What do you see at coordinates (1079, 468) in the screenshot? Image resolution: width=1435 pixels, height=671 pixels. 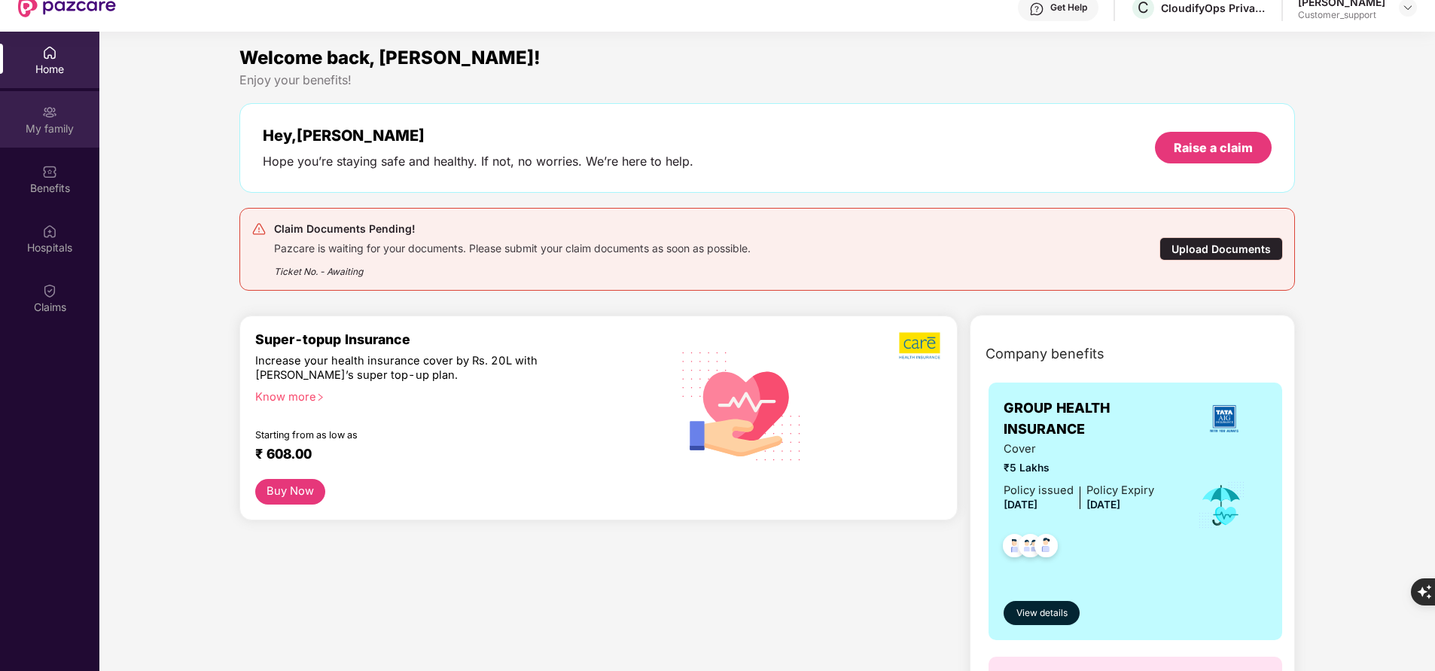 I see `span: ₹5 Lakhs` at bounding box center [1079, 468].